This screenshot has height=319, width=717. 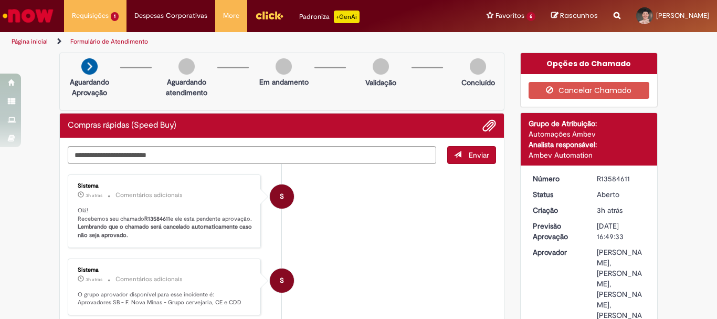 What do you see at coordinates (165, 298) in the screenshot?
I see `p: O grupo aprovador disponível para esse incidente é: Aprovadores SB - F. Nova Minas - Grupo cervej...` at bounding box center [165, 298].